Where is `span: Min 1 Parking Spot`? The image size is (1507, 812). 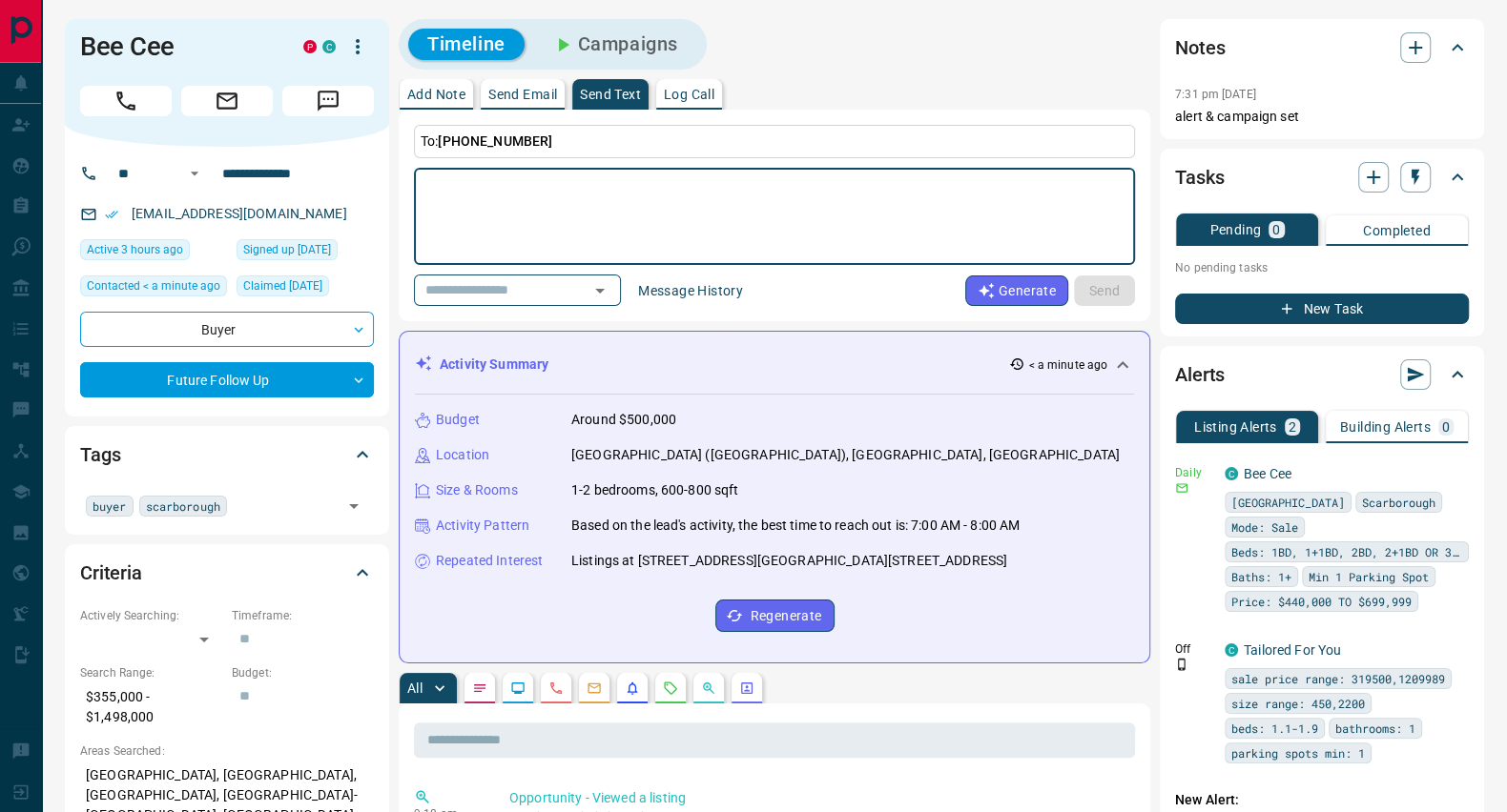
span: Min 1 Parking Spot is located at coordinates (1368, 577).